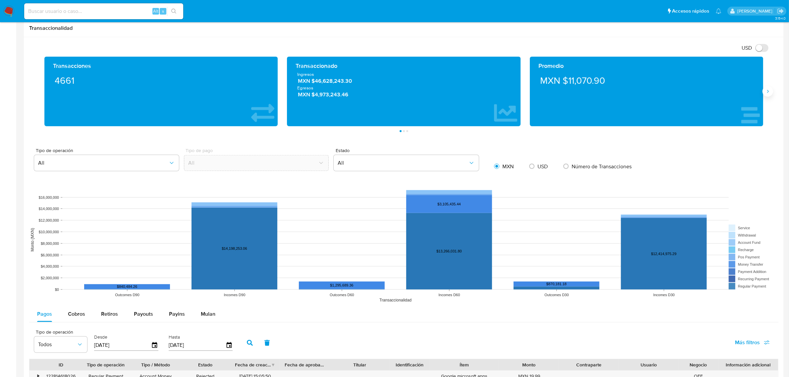 This screenshot has height=377, width=789. What do you see at coordinates (780, 18) in the screenshot?
I see `span: 3.154.0` at bounding box center [780, 18].